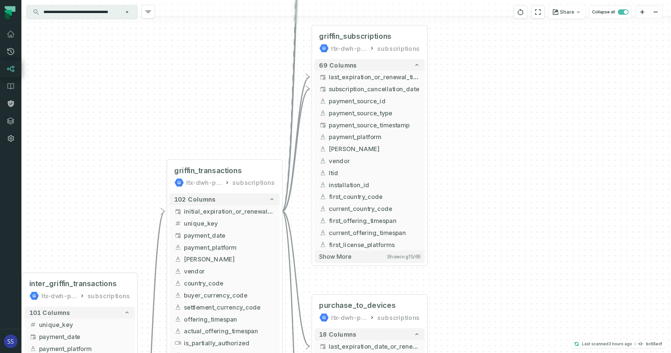 The image size is (671, 353). Describe the element at coordinates (225, 211) in the screenshot. I see `button: initial_expiration_or_renewal_timestamp` at that location.